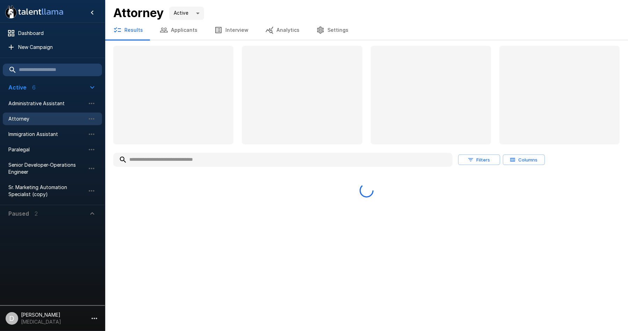 Image resolution: width=628 pixels, height=331 pixels. What do you see at coordinates (332, 30) in the screenshot?
I see `button: Settings` at bounding box center [332, 30].